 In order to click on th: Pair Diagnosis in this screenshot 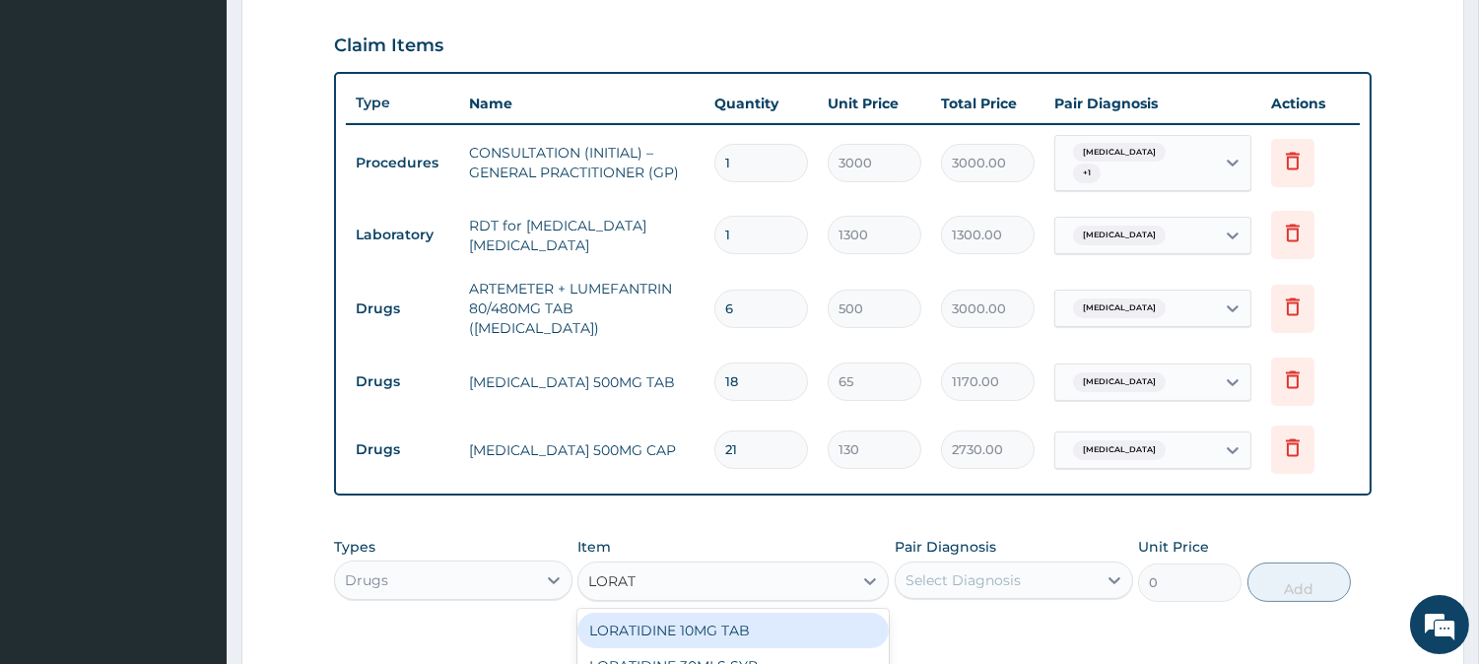, I will do `click(1153, 103)`.